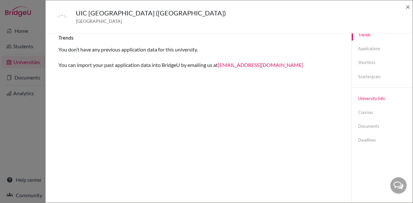 Image resolution: width=413 pixels, height=203 pixels. What do you see at coordinates (23, 7) in the screenshot?
I see `span: Ayuda` at bounding box center [23, 7].